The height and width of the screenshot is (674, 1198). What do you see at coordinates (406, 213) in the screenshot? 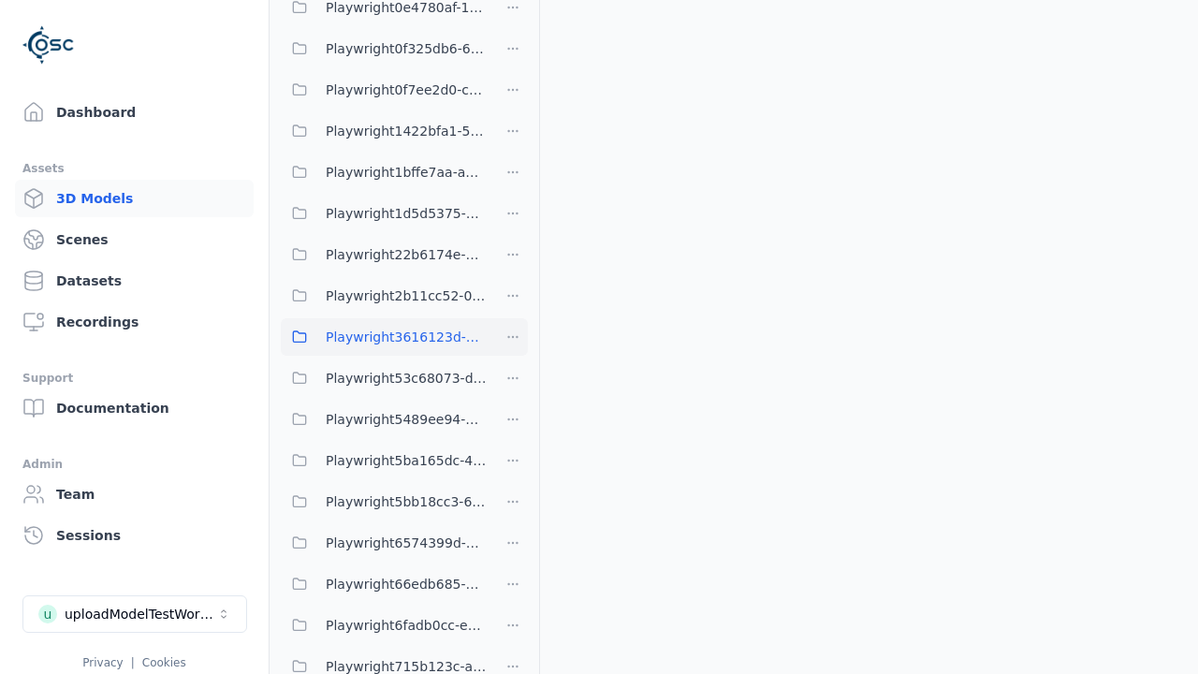
I see `span: Playwright1d5d5375-3fdd-4b0e-8fd8-21d261a2c03b` at bounding box center [406, 213].